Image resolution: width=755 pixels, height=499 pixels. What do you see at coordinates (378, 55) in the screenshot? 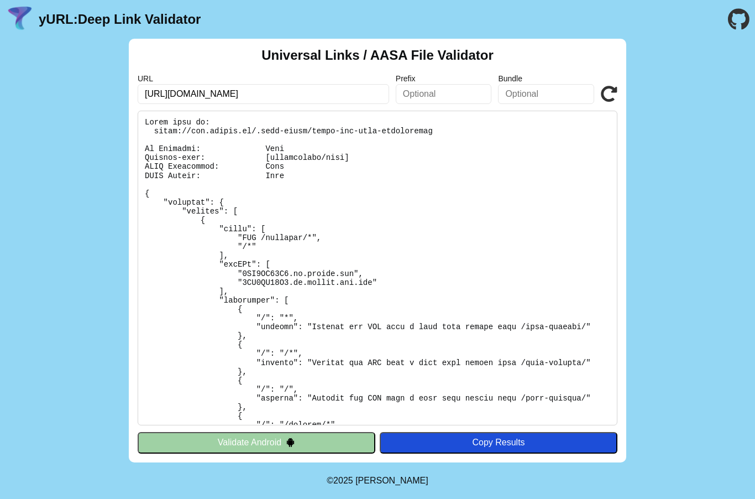
I see `h2: Universal Links / AASA File Validator` at bounding box center [378, 55].